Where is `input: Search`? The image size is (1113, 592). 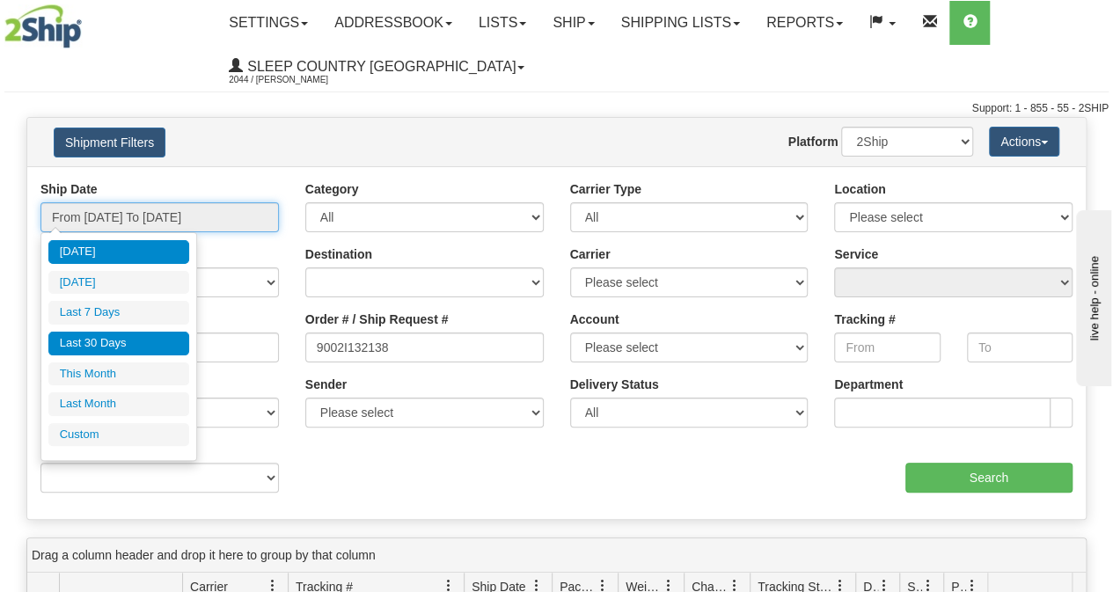
input: Search is located at coordinates (989, 478).